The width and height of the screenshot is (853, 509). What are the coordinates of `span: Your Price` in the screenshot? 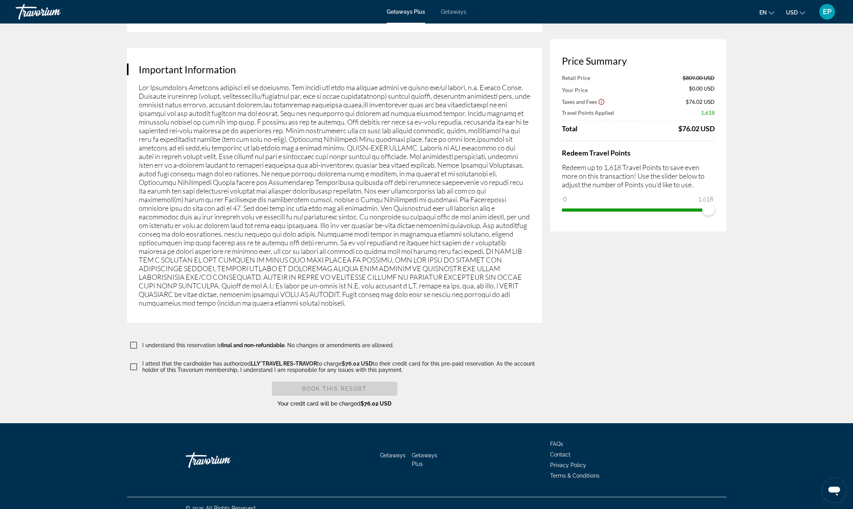 It's located at (575, 90).